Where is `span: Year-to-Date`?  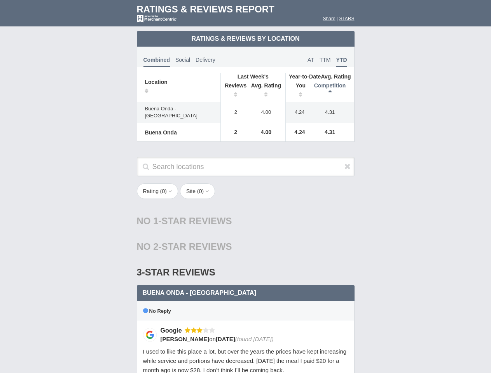
span: Year-to-Date is located at coordinates (305, 77).